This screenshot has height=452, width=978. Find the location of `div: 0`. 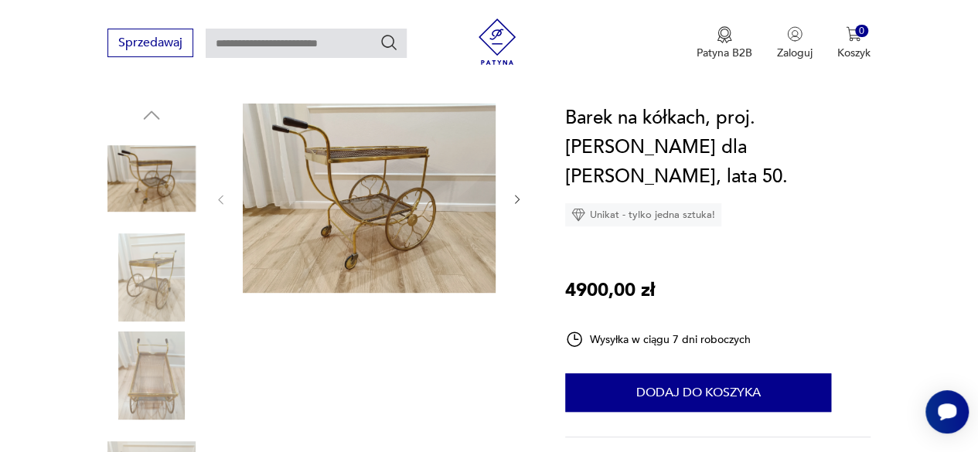

div: 0 is located at coordinates (861, 31).